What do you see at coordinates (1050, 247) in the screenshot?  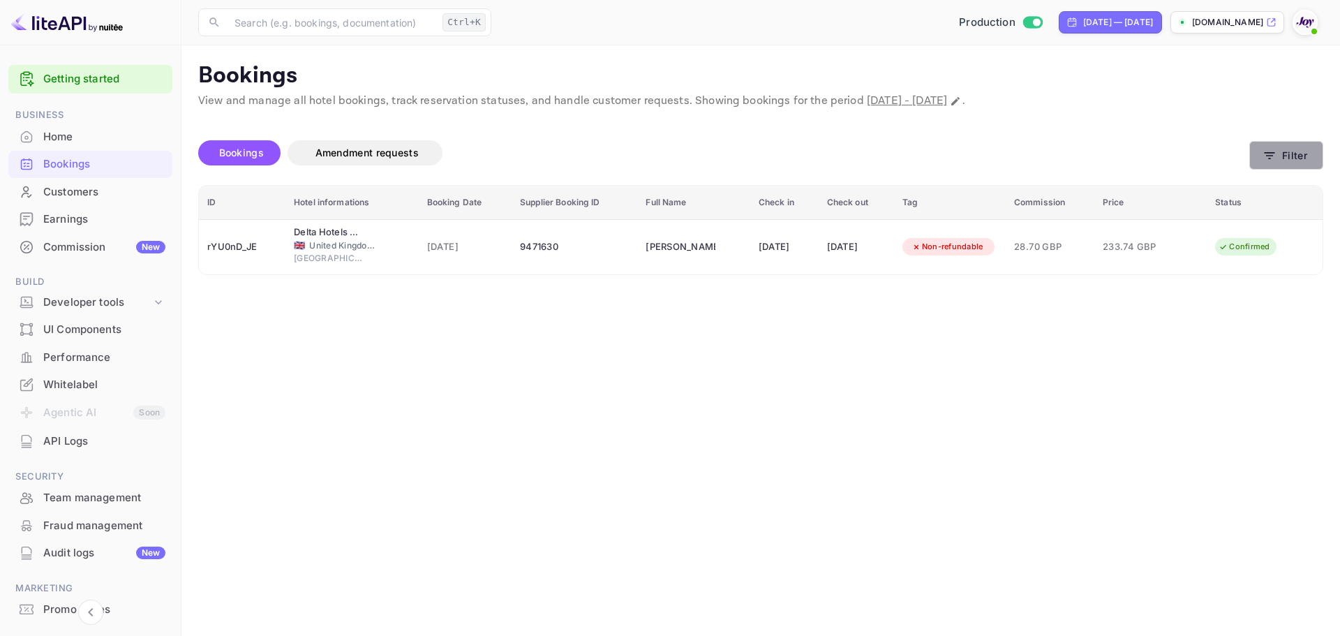 I see `span: 28.70 GBP` at bounding box center [1050, 247].